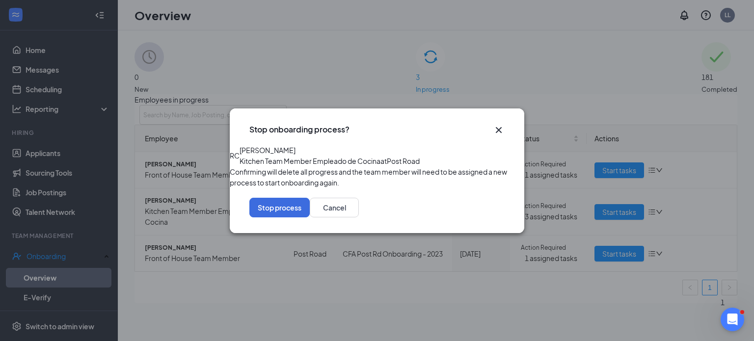 The image size is (754, 341). Describe the element at coordinates (368, 177) in the screenshot. I see `span: Confirming will delete all progress and the team member will need to be assigned a new process to...` at that location.